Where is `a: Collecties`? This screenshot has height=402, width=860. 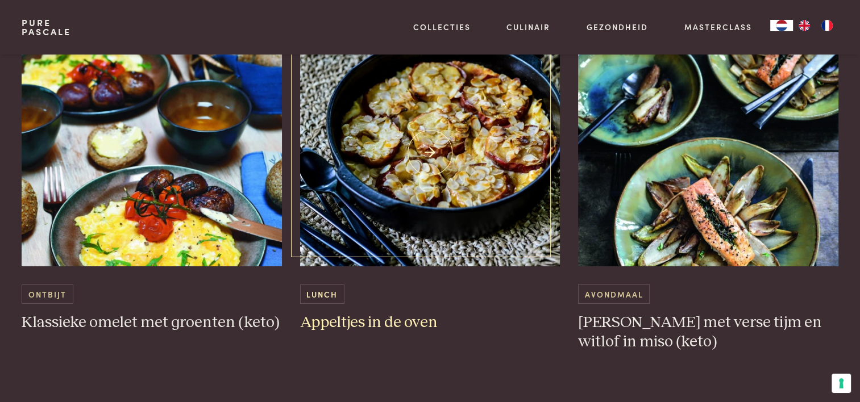
a: Collecties is located at coordinates (442, 27).